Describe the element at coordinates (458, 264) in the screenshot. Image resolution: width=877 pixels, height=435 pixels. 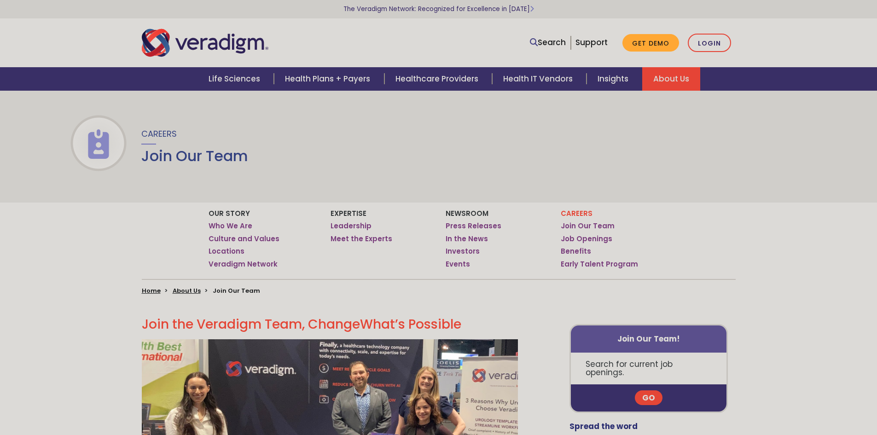
I see `a: Events` at that location.